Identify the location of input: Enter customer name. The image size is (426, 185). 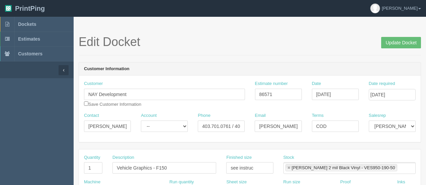
(164, 94).